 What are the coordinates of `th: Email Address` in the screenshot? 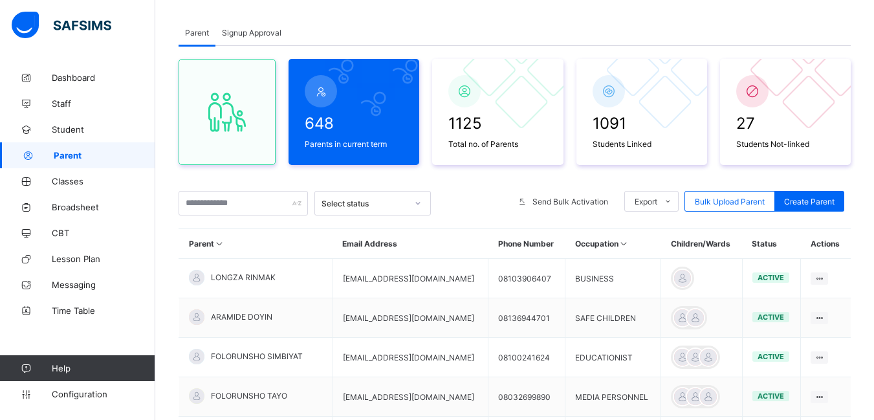 It's located at (410, 244).